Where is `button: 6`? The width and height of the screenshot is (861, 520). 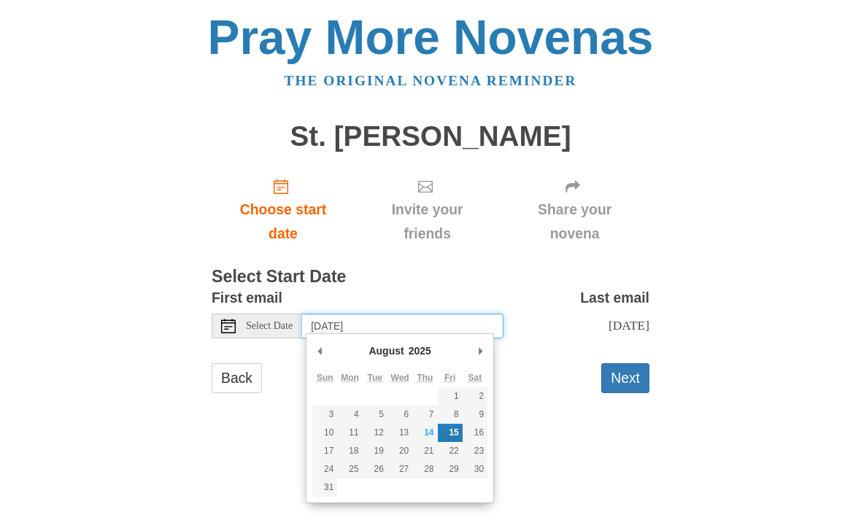 button: 6 is located at coordinates (400, 414).